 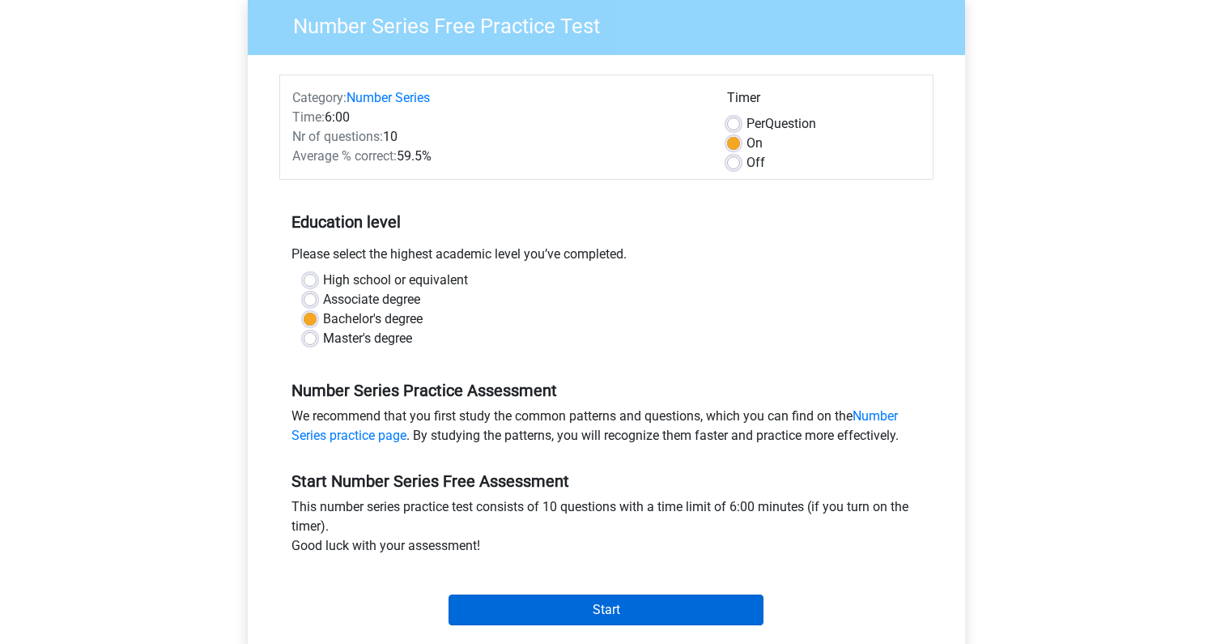 I want to click on a: Number Series, so click(x=388, y=97).